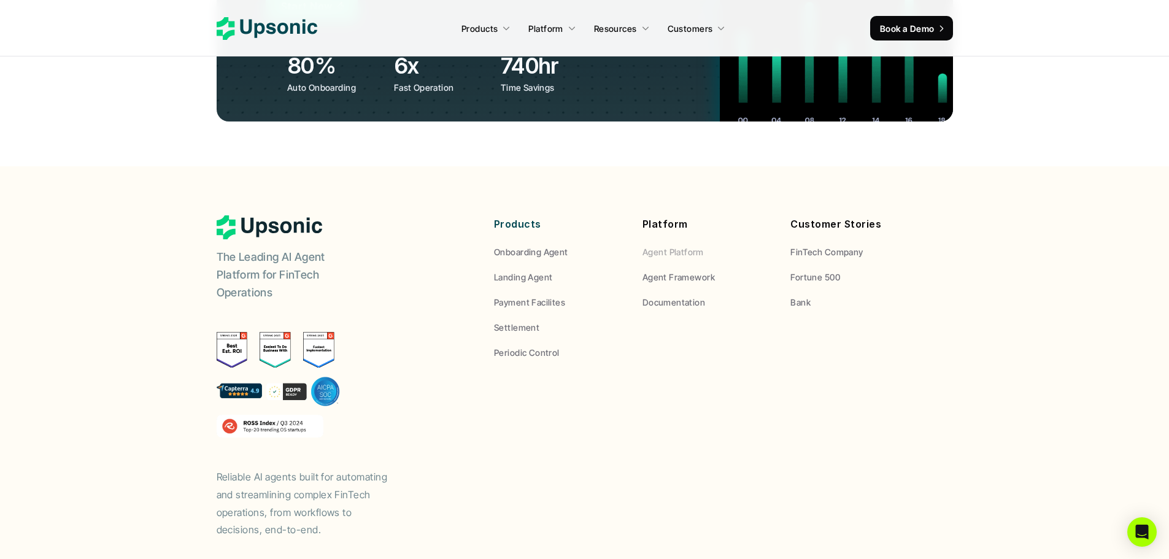 Image resolution: width=1169 pixels, height=559 pixels. What do you see at coordinates (690, 28) in the screenshot?
I see `p: Customers` at bounding box center [690, 28].